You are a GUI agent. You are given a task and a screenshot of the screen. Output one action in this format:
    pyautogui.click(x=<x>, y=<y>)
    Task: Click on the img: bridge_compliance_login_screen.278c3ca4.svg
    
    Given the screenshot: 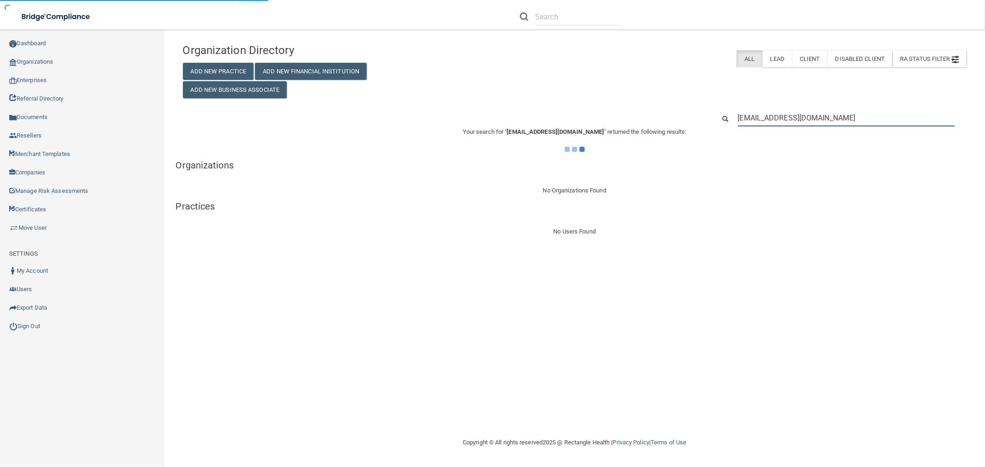 What is the action you would take?
    pyautogui.click(x=56, y=17)
    